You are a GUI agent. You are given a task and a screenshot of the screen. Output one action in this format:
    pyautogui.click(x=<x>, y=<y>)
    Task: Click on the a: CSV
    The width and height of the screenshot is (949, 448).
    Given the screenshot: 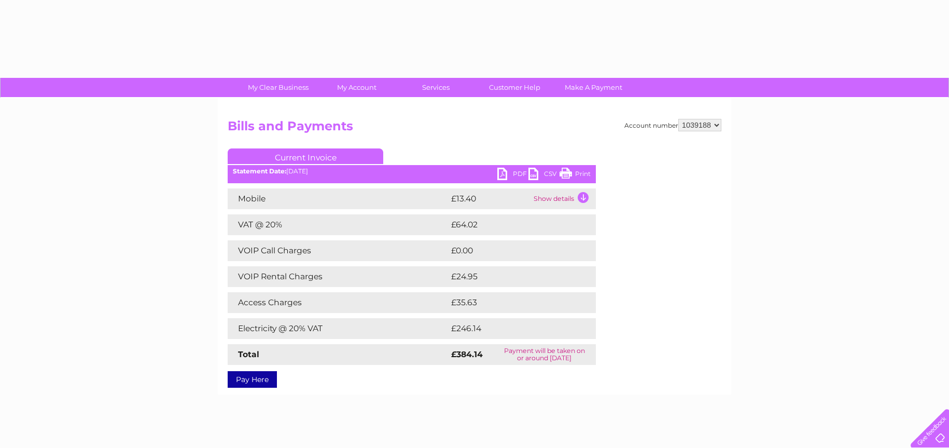 What is the action you would take?
    pyautogui.click(x=544, y=175)
    